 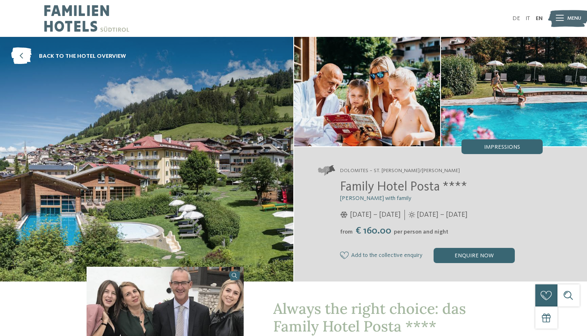 What do you see at coordinates (421, 232) in the screenshot?
I see `span: per person and night` at bounding box center [421, 232].